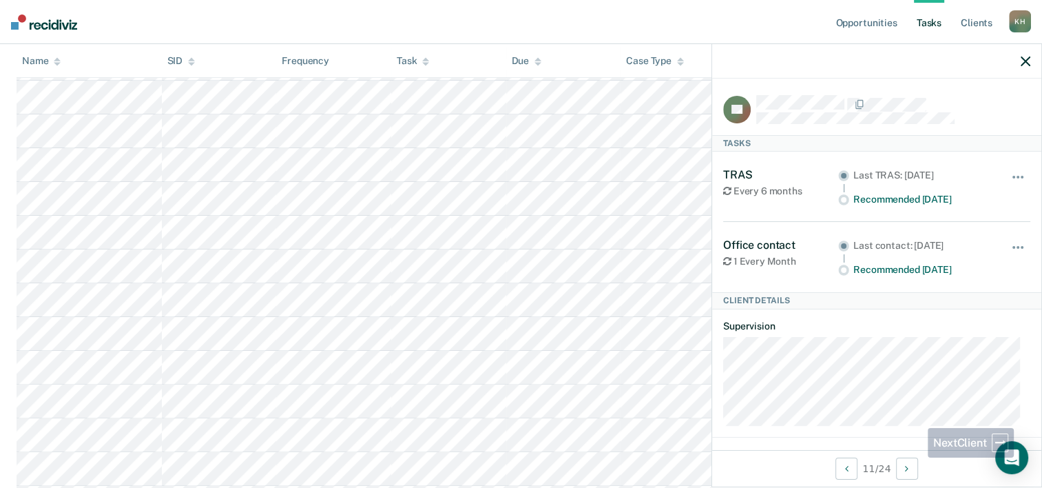  I want to click on dt: Supervision, so click(877, 326).